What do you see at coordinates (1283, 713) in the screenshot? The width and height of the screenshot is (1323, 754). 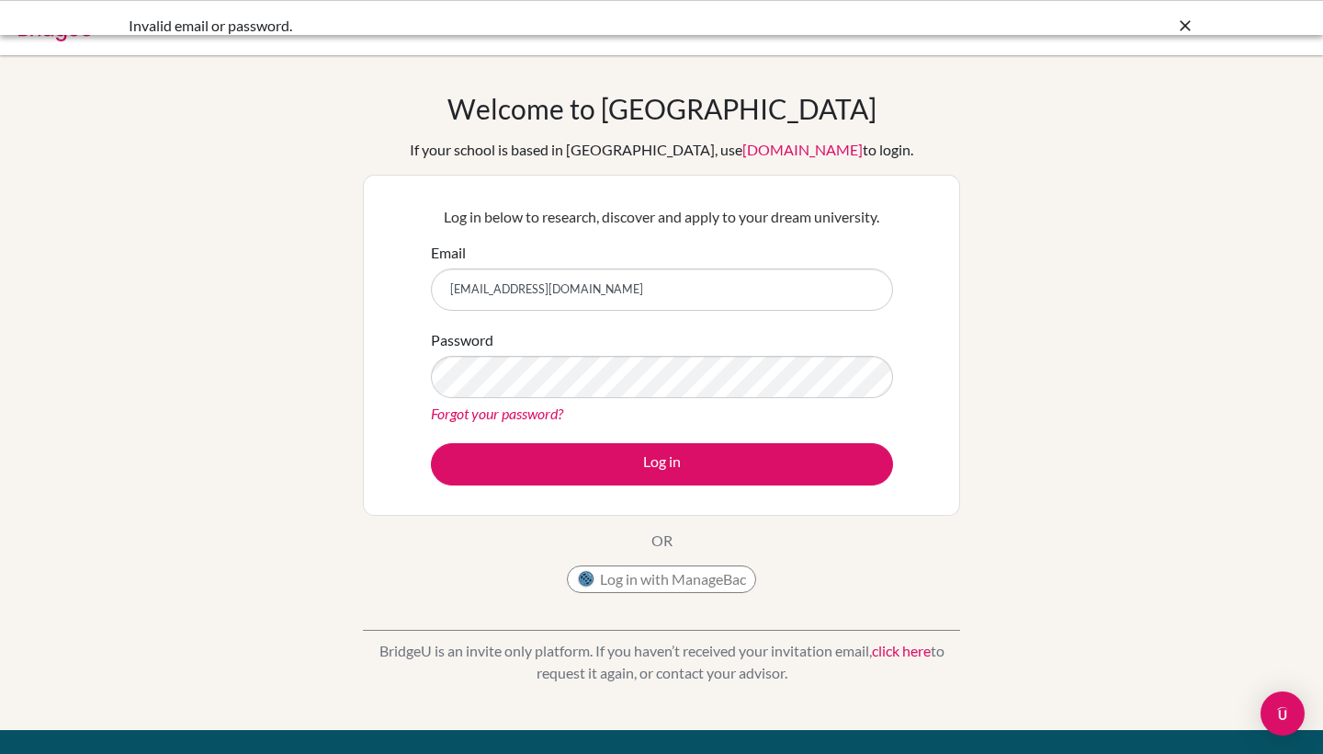 I see `div: Open Intercom Messenger` at bounding box center [1283, 713].